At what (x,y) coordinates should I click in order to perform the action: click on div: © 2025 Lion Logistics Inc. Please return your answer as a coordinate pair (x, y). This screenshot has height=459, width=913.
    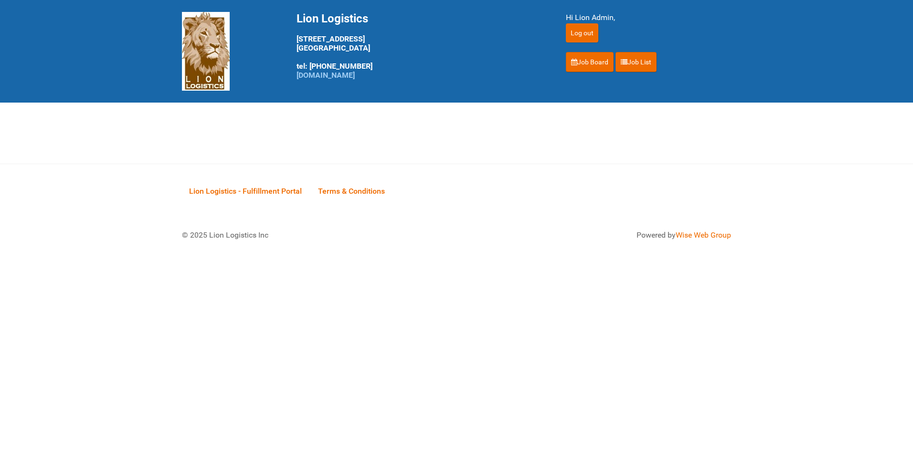
    Looking at the image, I should click on (313, 235).